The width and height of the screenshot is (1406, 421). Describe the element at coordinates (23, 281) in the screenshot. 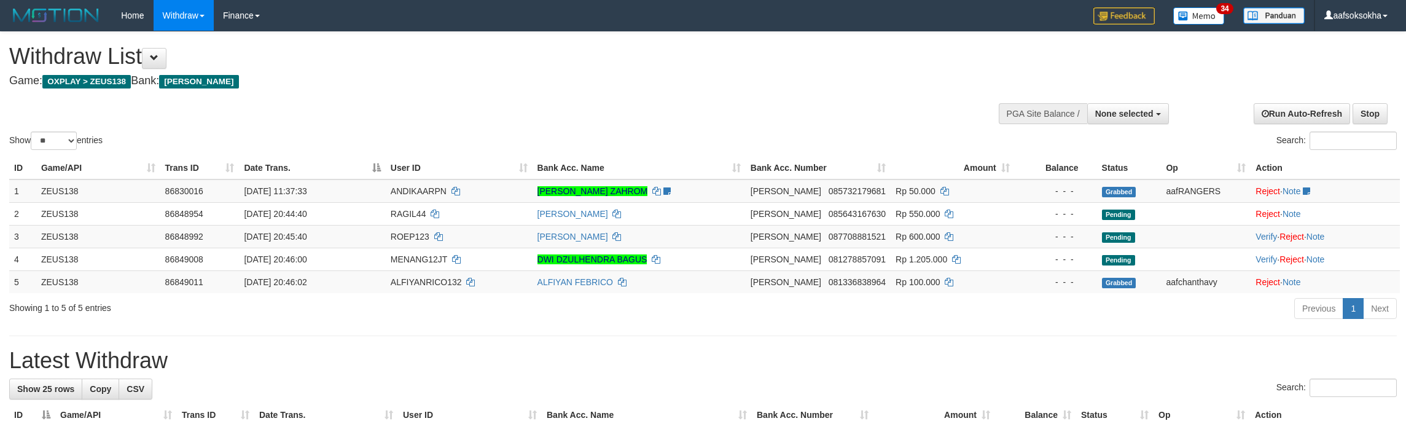

I see `td: 5` at that location.